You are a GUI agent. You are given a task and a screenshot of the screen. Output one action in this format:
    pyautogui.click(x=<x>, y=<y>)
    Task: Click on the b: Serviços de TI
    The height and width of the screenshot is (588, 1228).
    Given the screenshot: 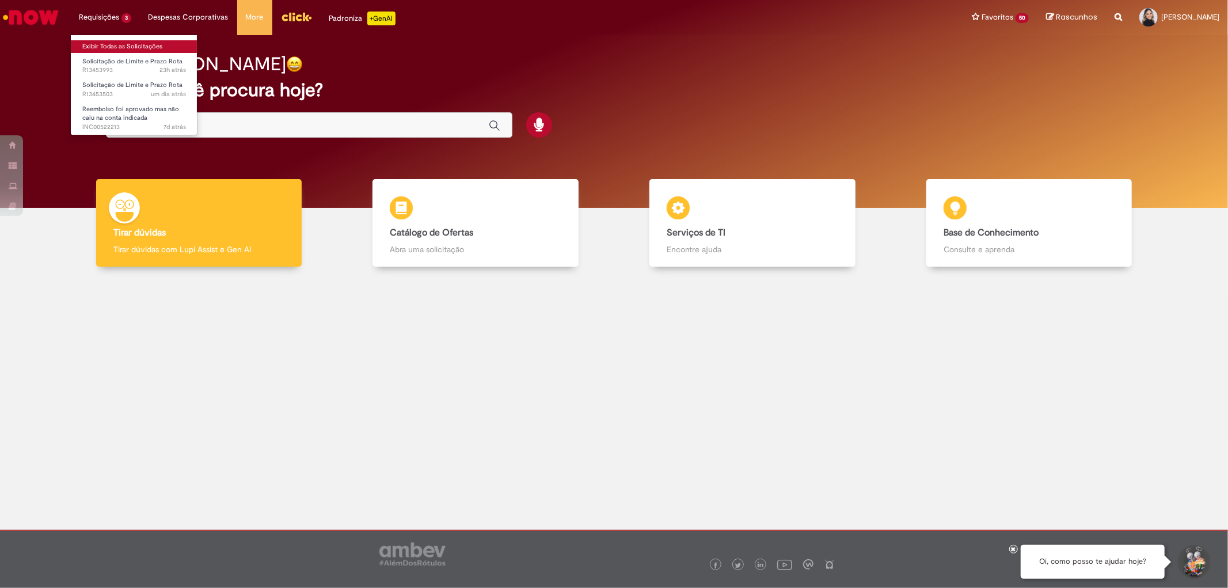 What is the action you would take?
    pyautogui.click(x=696, y=233)
    